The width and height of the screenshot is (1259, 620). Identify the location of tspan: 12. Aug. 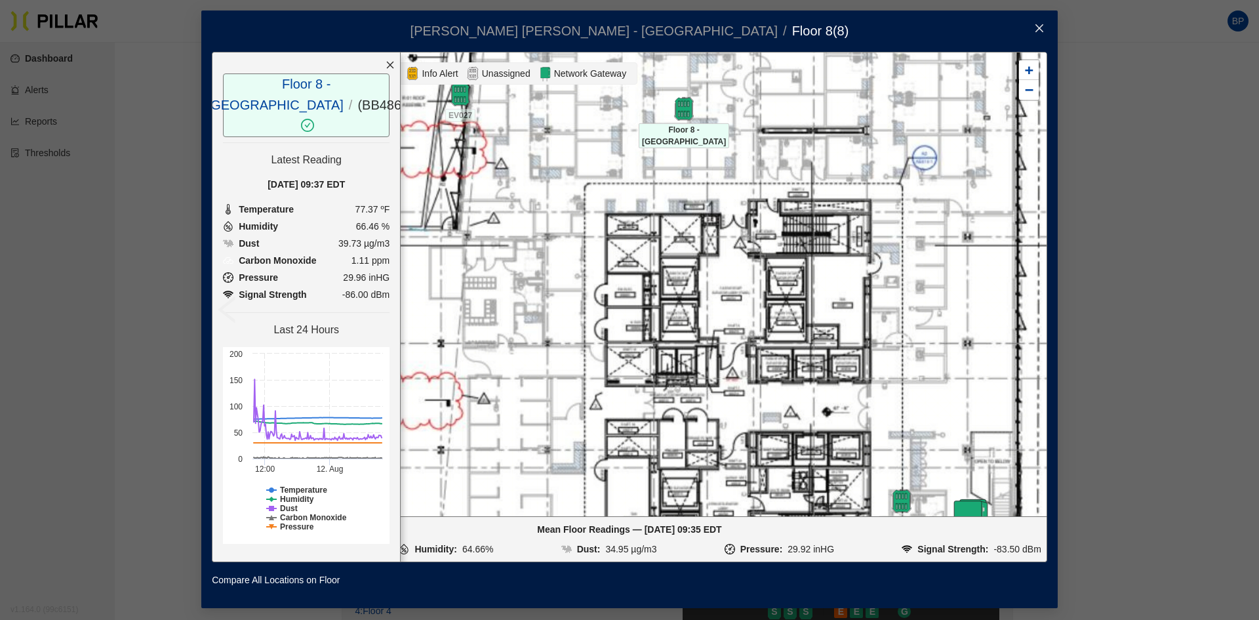
(330, 469).